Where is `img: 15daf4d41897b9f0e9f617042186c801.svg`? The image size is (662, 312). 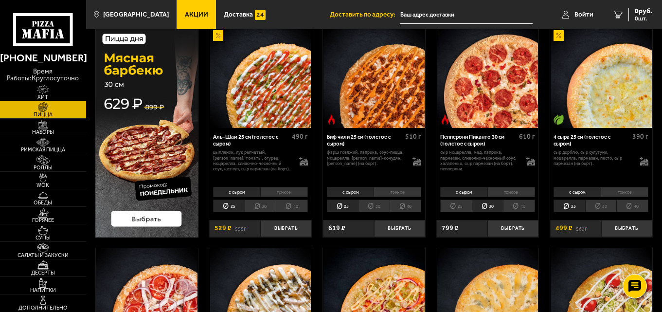 img: 15daf4d41897b9f0e9f617042186c801.svg is located at coordinates (260, 15).